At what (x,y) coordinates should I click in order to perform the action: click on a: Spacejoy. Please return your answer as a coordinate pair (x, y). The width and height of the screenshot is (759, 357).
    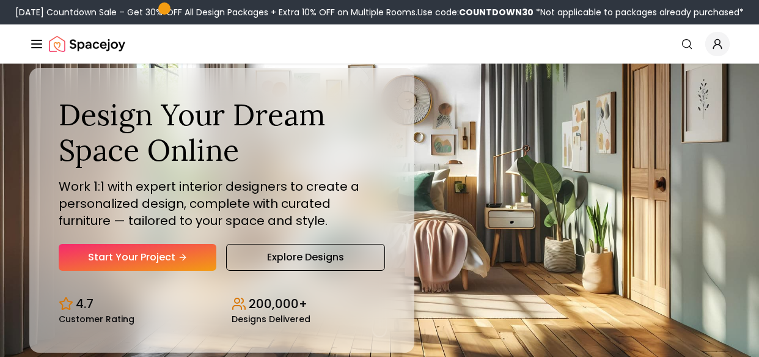
    Looking at the image, I should click on (87, 44).